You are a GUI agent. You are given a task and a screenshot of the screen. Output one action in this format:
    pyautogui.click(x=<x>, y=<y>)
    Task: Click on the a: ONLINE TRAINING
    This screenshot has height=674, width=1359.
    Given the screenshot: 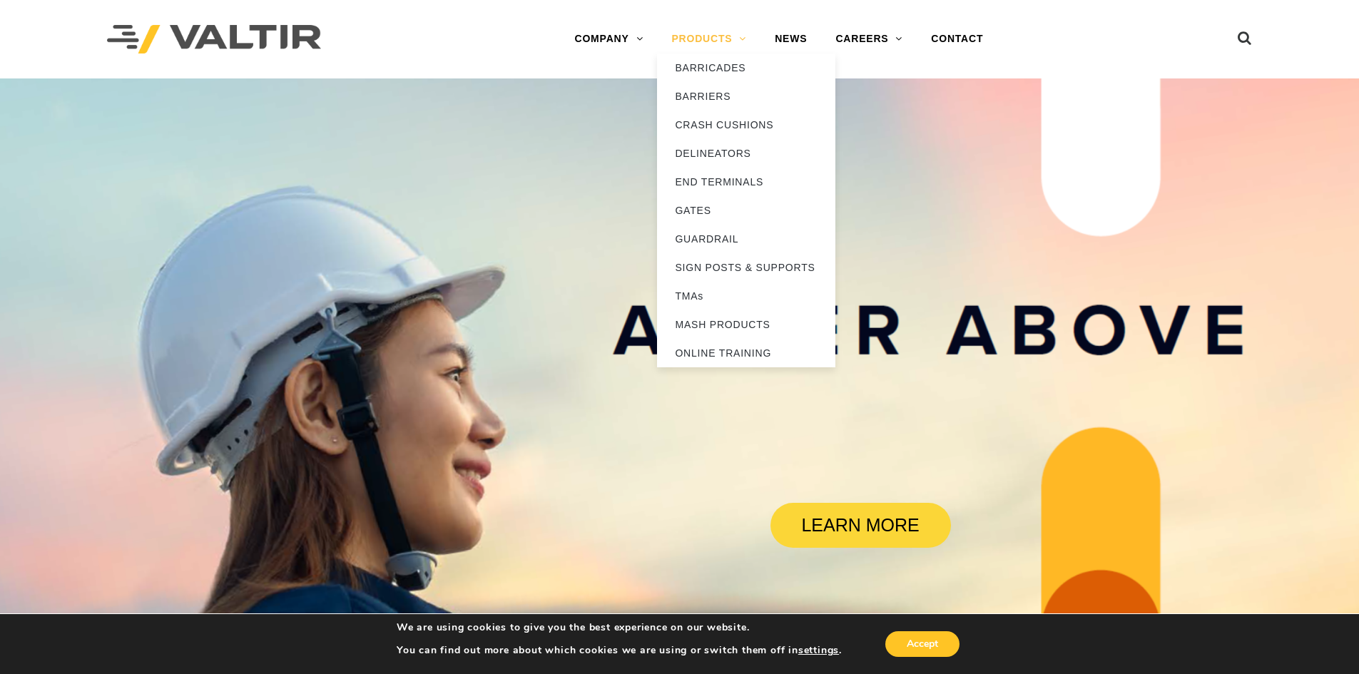 What is the action you would take?
    pyautogui.click(x=746, y=353)
    